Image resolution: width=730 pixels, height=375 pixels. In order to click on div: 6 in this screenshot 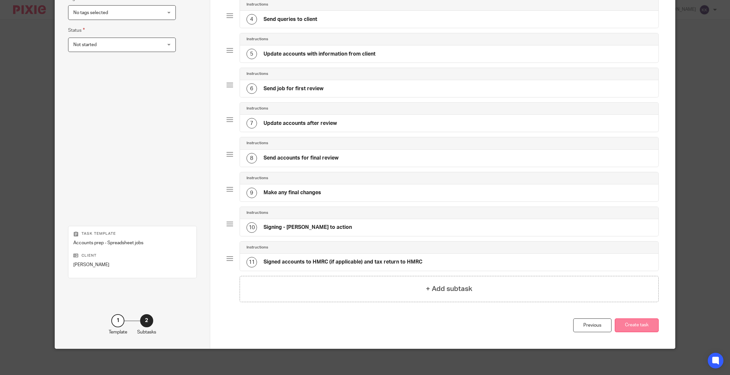, I will do `click(252, 89)`.